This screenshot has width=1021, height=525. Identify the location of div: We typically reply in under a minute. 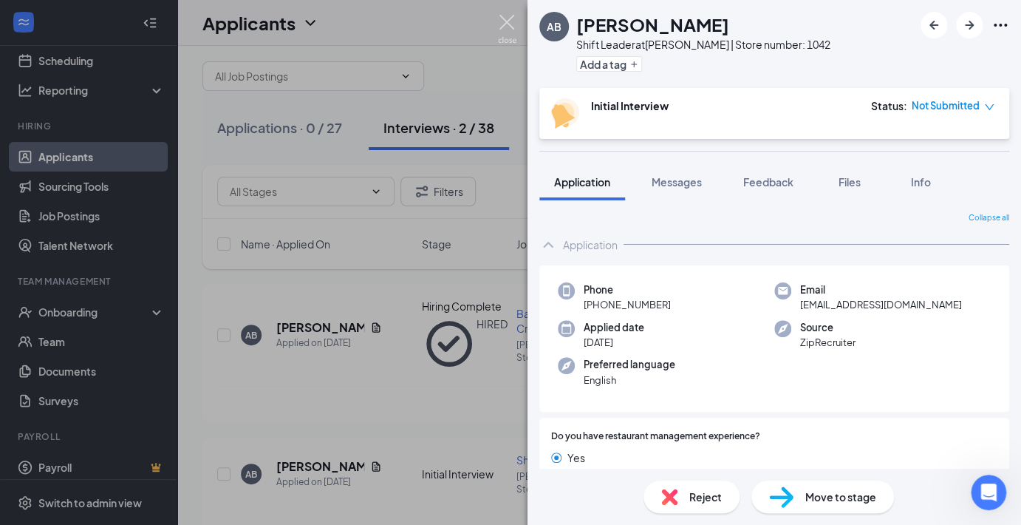
(138, 234).